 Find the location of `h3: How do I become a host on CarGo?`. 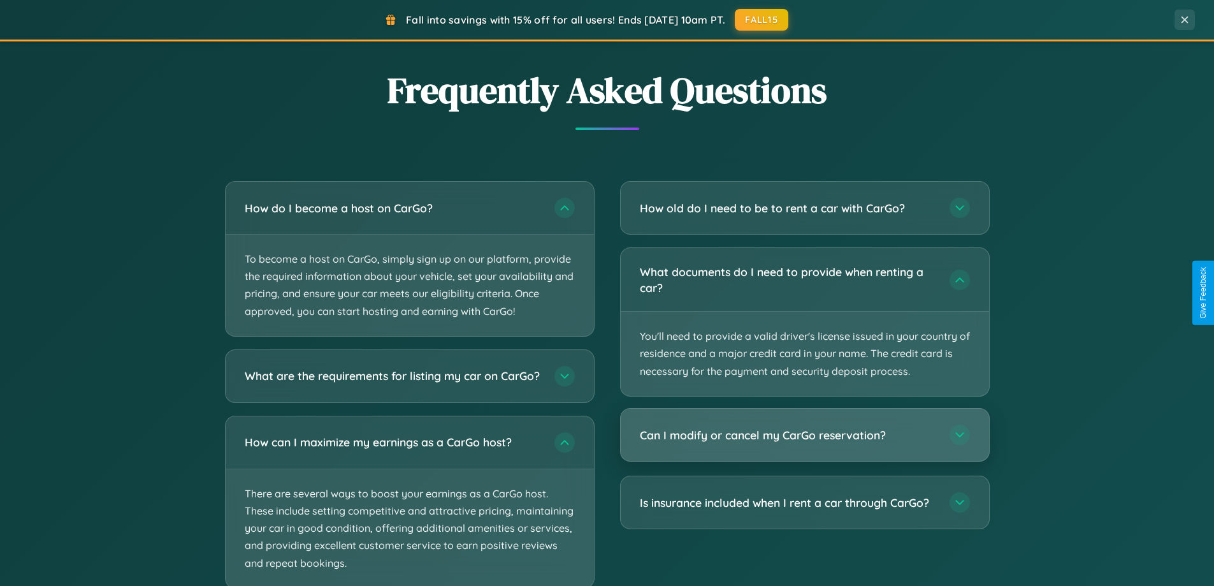

h3: How do I become a host on CarGo? is located at coordinates (393, 208).